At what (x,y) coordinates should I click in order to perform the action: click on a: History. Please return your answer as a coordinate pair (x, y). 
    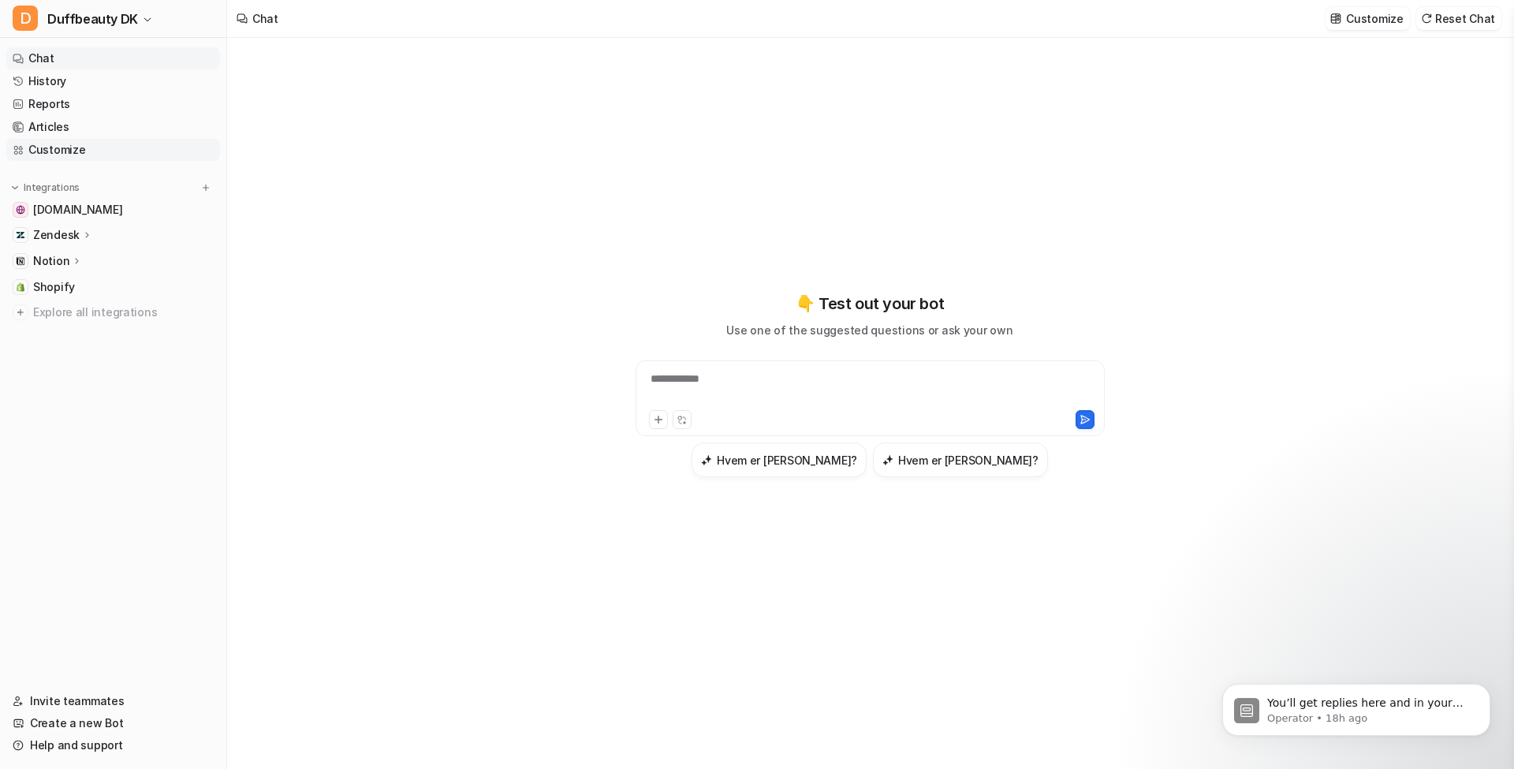
    Looking at the image, I should click on (113, 81).